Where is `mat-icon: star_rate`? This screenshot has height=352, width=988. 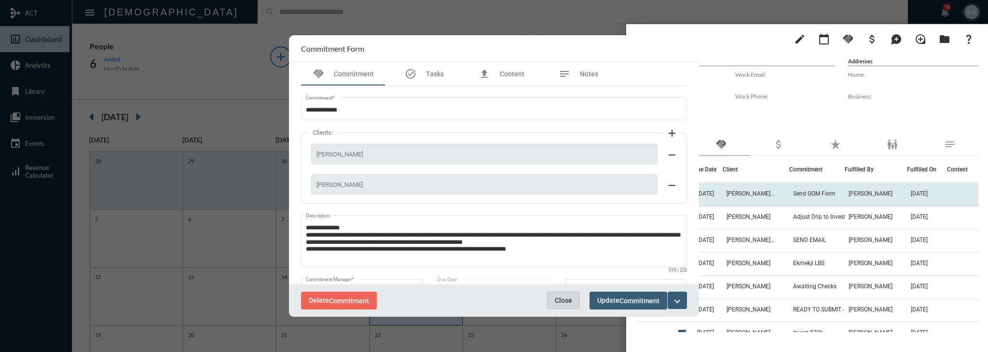
mat-icon: star_rate is located at coordinates (836, 144).